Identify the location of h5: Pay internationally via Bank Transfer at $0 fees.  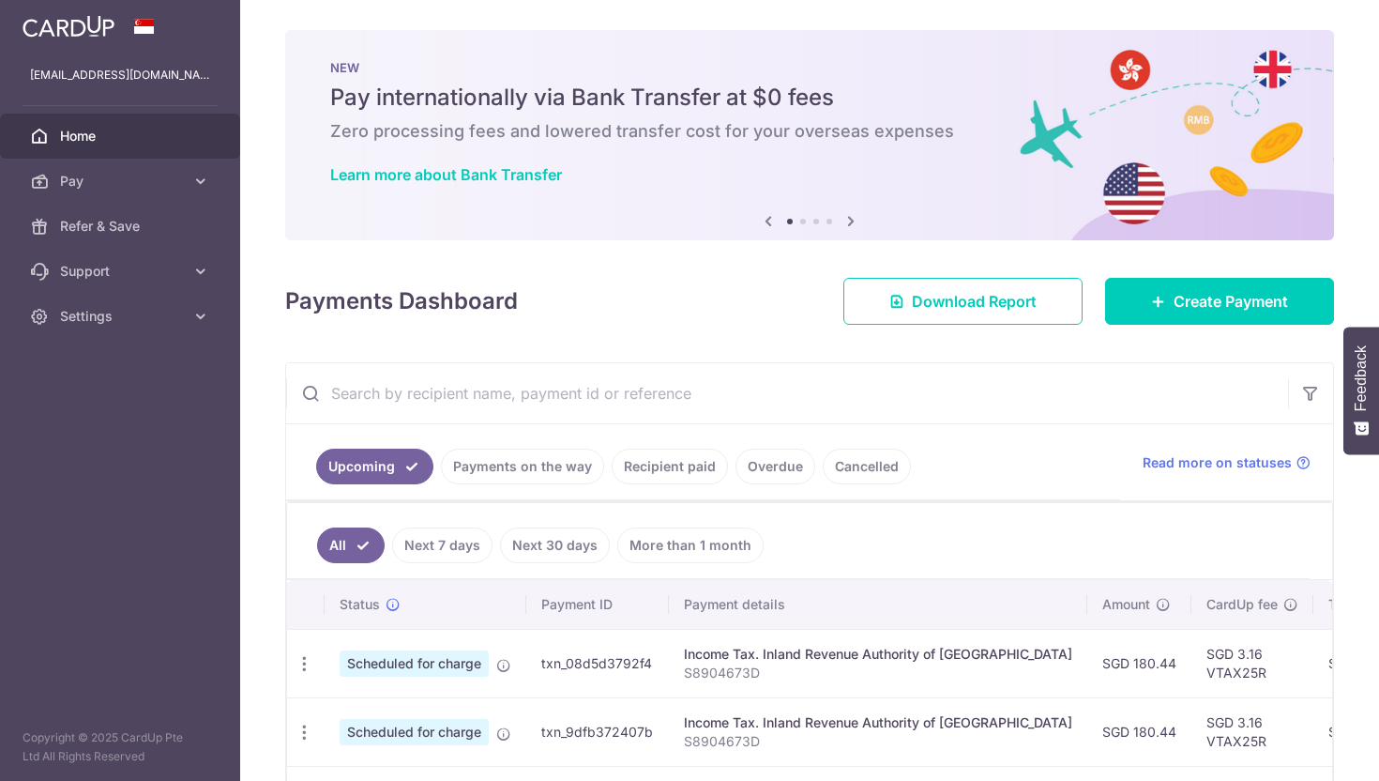
(810, 98).